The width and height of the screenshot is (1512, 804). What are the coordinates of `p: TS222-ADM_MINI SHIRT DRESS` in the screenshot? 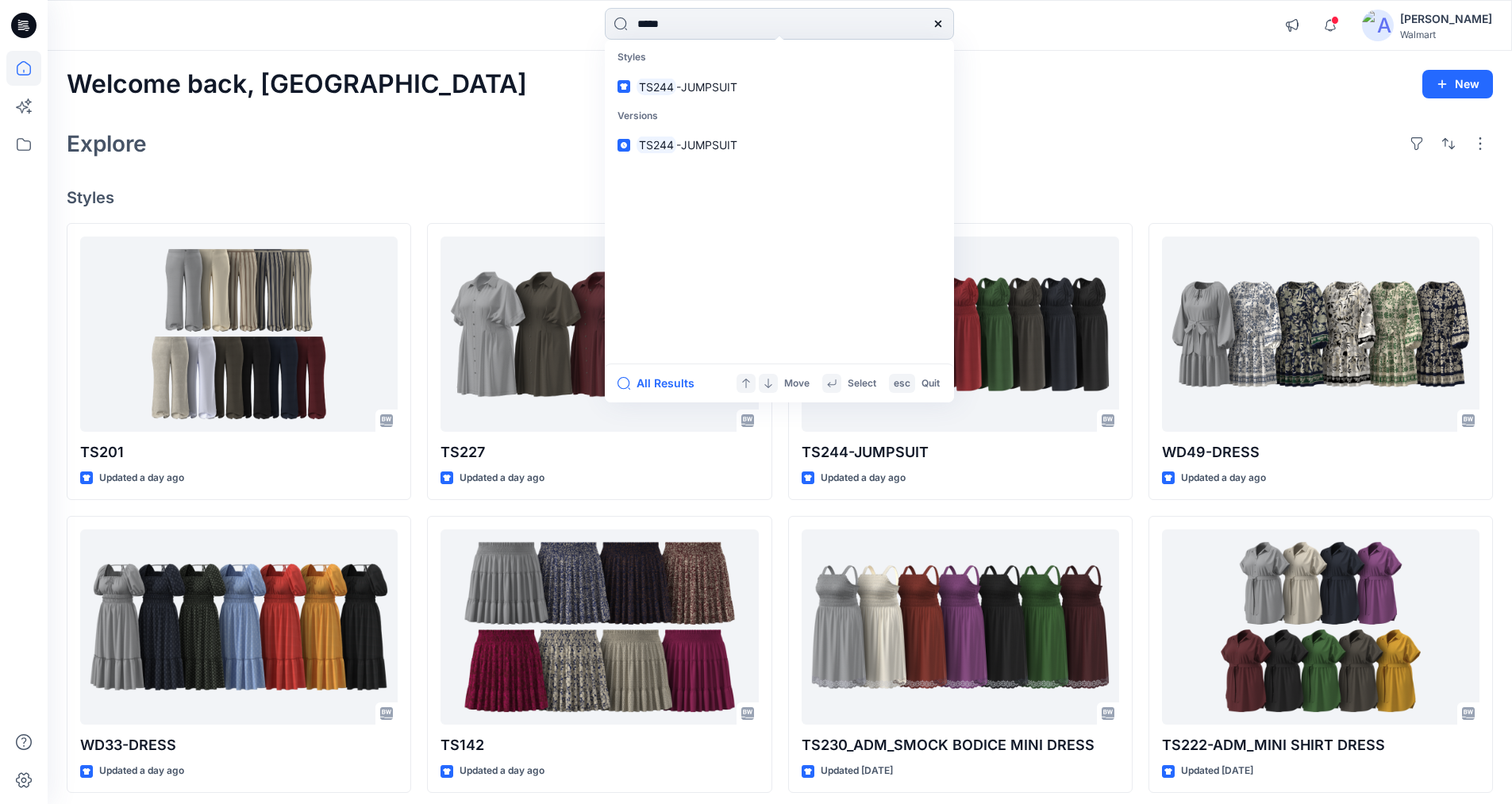 It's located at (1321, 745).